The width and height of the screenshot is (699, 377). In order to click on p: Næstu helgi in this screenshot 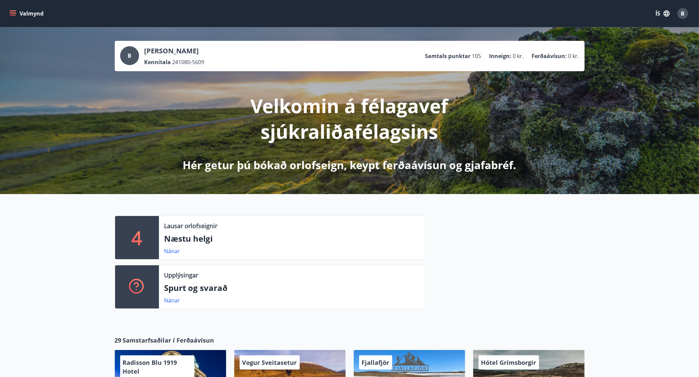, I will do `click(292, 239)`.